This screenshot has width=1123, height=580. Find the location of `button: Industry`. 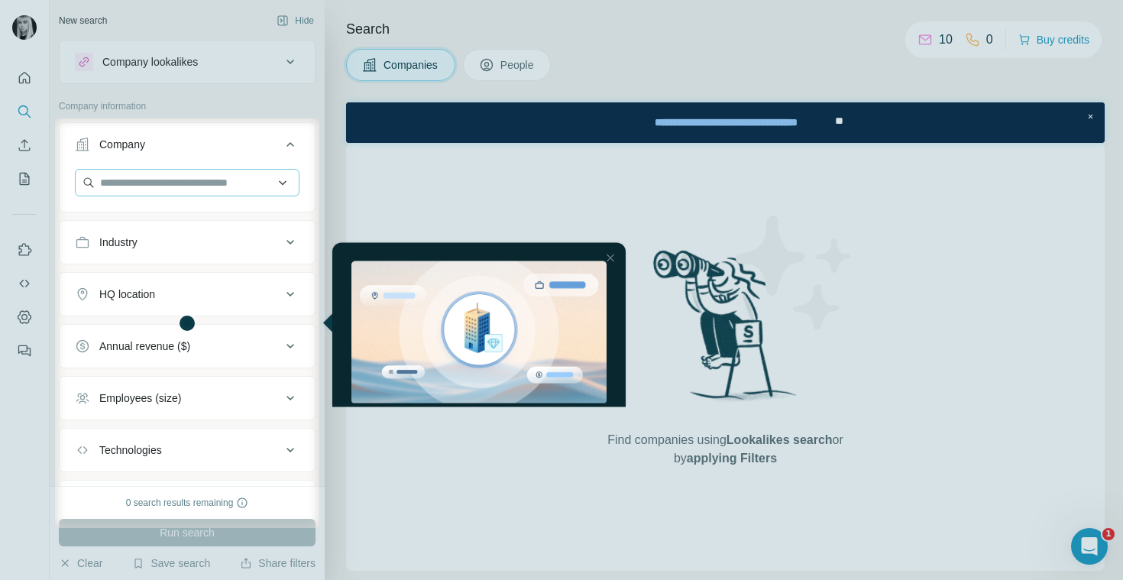

button: Industry is located at coordinates (187, 242).